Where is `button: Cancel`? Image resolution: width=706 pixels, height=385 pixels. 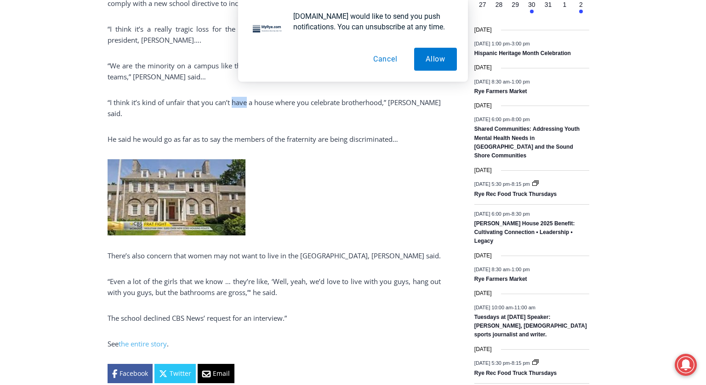
button: Cancel is located at coordinates (385, 59).